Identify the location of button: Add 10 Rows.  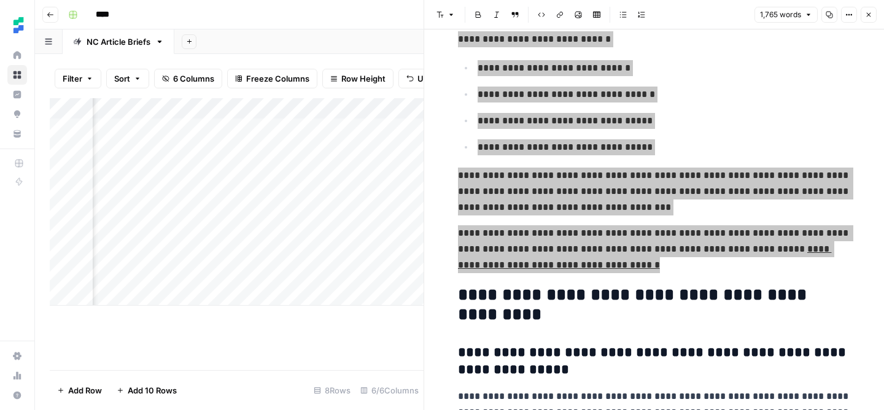
(147, 390).